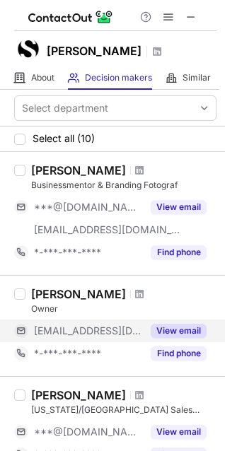 The width and height of the screenshot is (225, 451). What do you see at coordinates (118, 78) in the screenshot?
I see `span: Decision makers` at bounding box center [118, 78].